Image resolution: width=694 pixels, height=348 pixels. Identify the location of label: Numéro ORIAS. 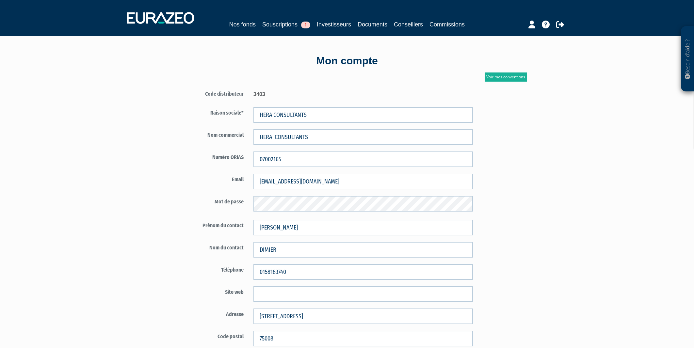
(211, 156).